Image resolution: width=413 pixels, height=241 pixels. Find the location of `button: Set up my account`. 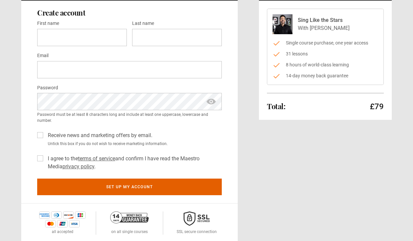

button: Set up my account is located at coordinates (130, 187).